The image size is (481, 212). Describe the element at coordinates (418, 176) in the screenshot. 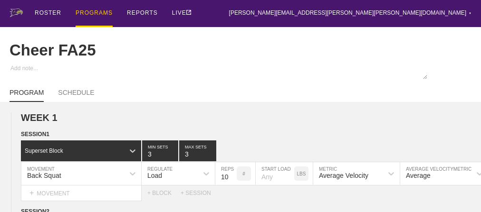

I see `div: Average` at that location.